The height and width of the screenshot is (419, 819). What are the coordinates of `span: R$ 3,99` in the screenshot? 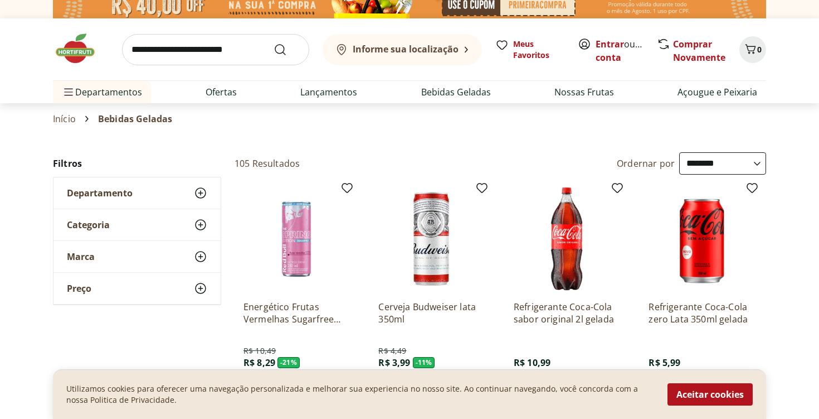 It's located at (394, 362).